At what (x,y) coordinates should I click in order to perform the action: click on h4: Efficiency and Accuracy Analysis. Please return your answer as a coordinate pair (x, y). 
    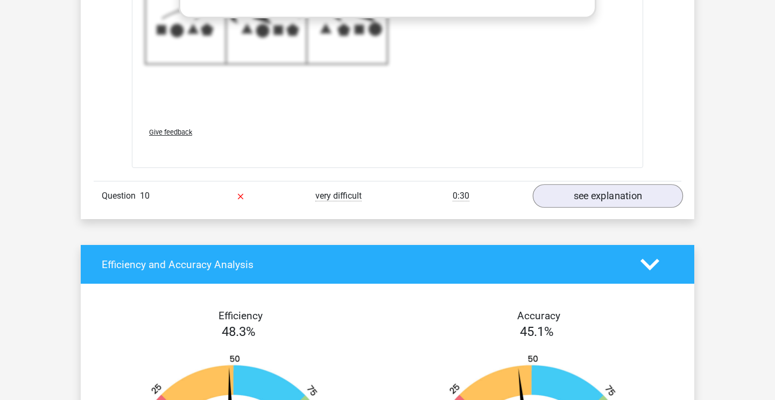
    Looking at the image, I should click on (363, 264).